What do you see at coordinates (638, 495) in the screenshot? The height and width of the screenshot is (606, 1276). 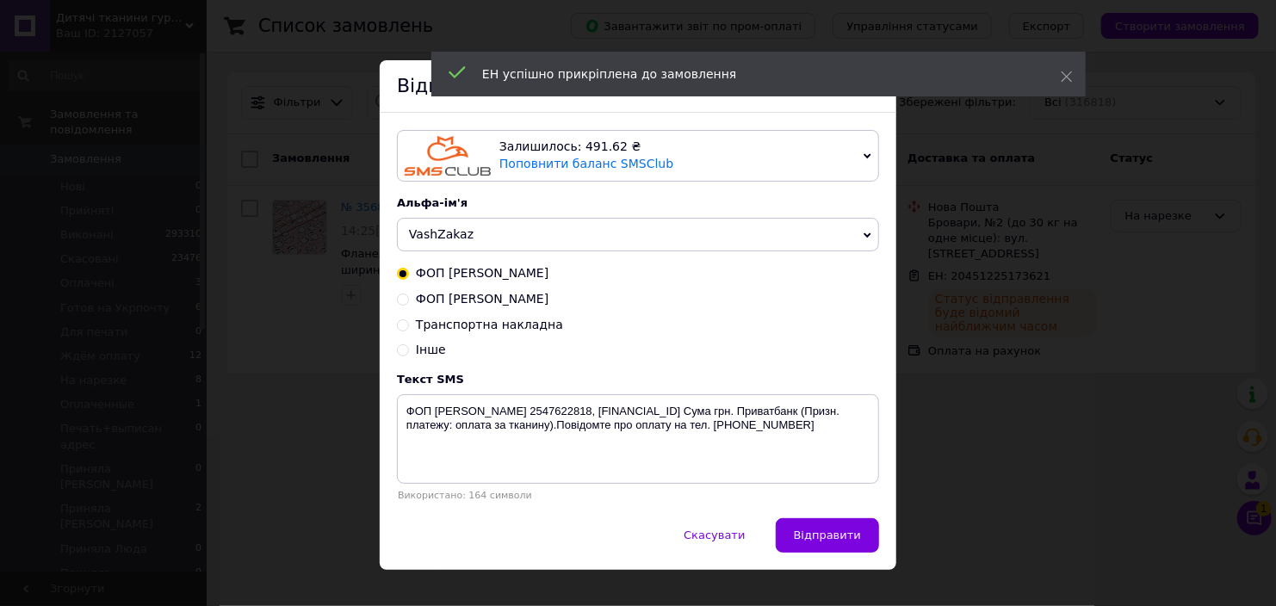 I see `div: Використано: 164 символи` at bounding box center [638, 495].